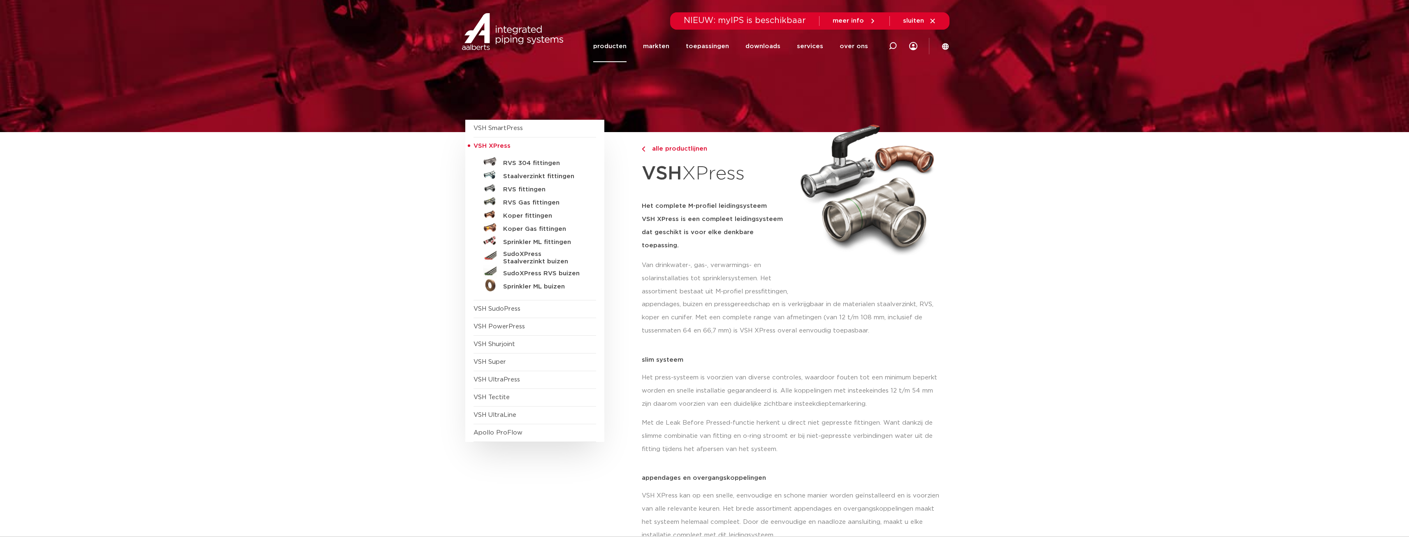 The height and width of the screenshot is (537, 1409). What do you see at coordinates (644, 149) in the screenshot?
I see `img: chevron-right.svg` at bounding box center [644, 149].